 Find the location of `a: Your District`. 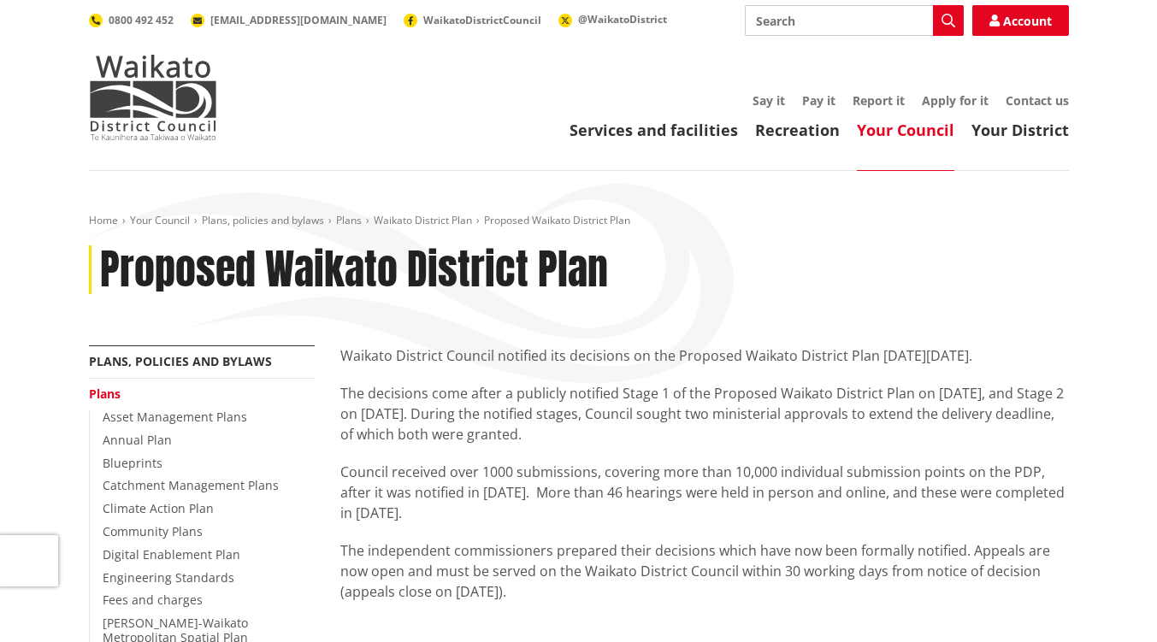

a: Your District is located at coordinates (1020, 130).